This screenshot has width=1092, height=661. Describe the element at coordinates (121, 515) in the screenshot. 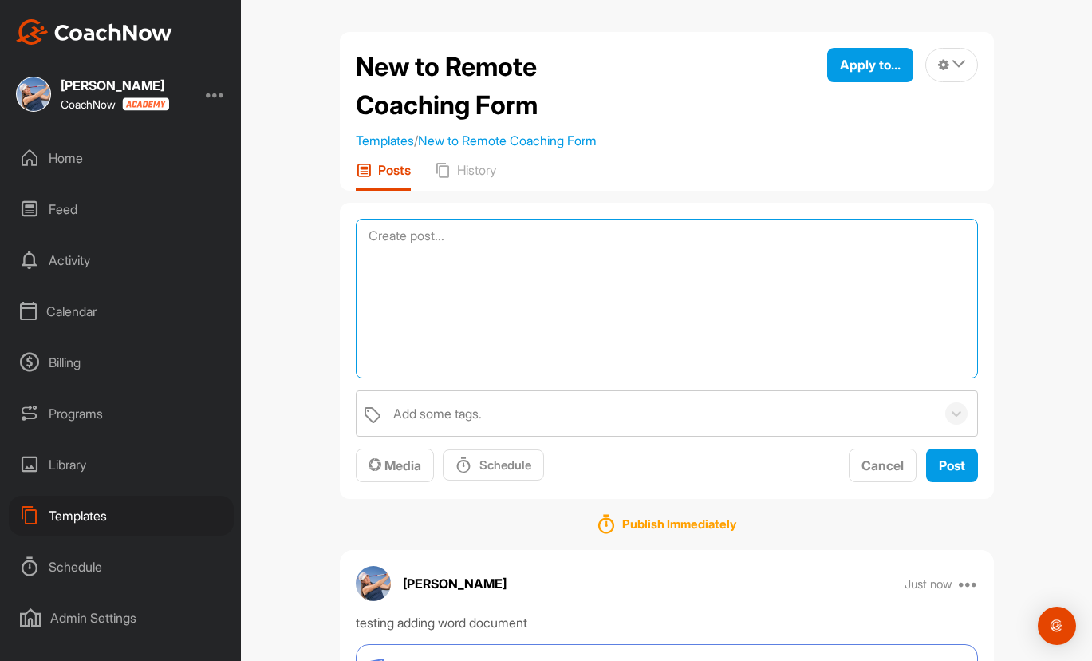

I see `div: Templates` at that location.